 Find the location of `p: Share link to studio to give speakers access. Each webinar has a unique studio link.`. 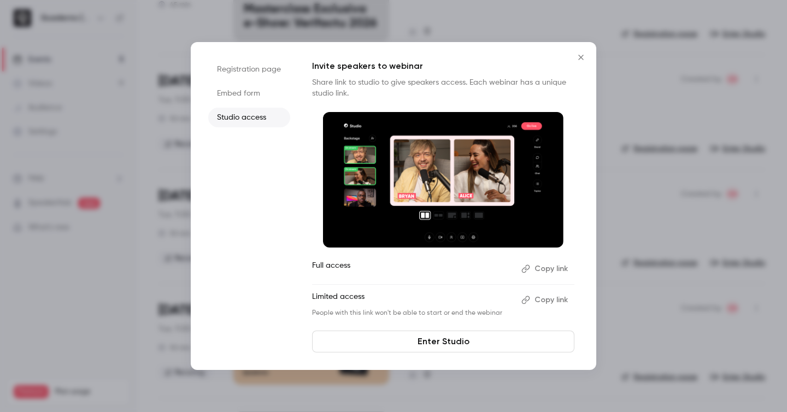

p: Share link to studio to give speakers access. Each webinar has a unique studio link. is located at coordinates (444, 88).